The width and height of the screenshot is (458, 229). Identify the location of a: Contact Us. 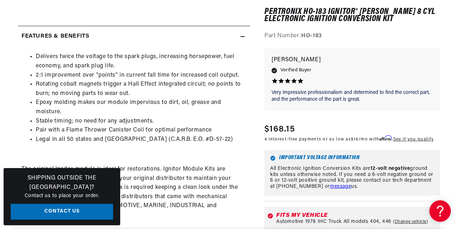
(62, 212).